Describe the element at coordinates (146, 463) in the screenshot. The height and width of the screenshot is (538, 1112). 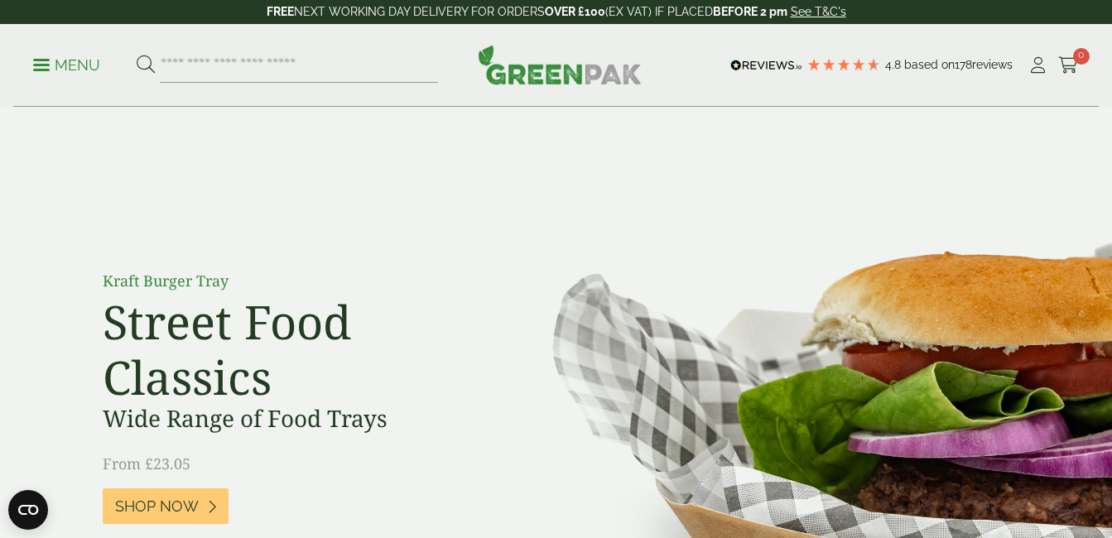
I see `span: From £23.05` at that location.